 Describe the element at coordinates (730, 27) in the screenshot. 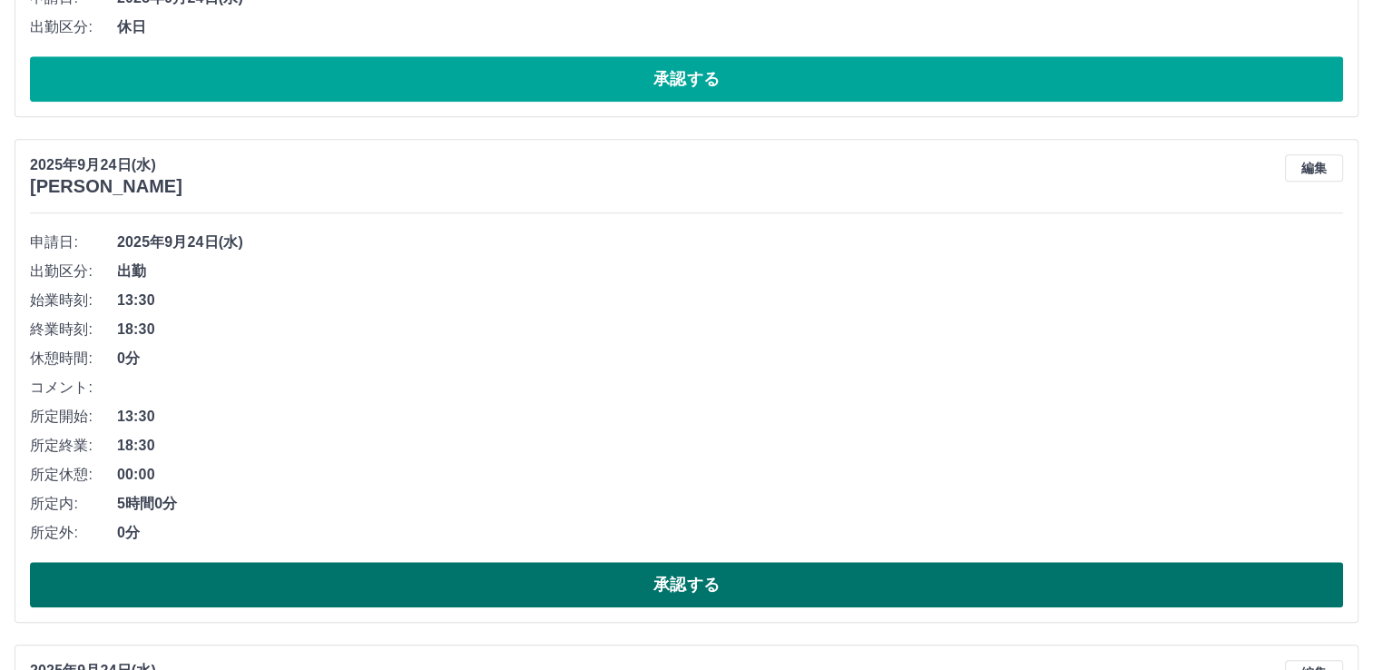

I see `span: 休日` at that location.